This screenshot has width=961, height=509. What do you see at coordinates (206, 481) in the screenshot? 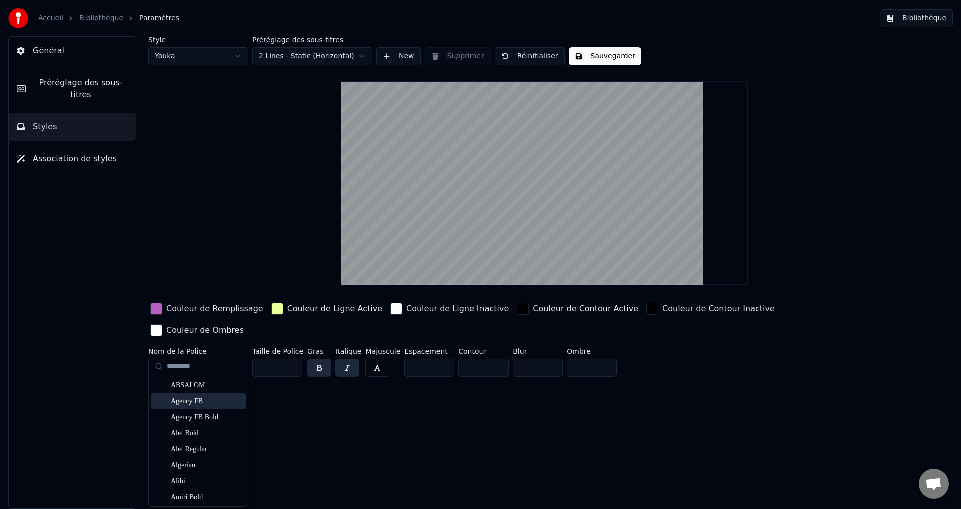
I see `div: Alibi` at bounding box center [206, 481].